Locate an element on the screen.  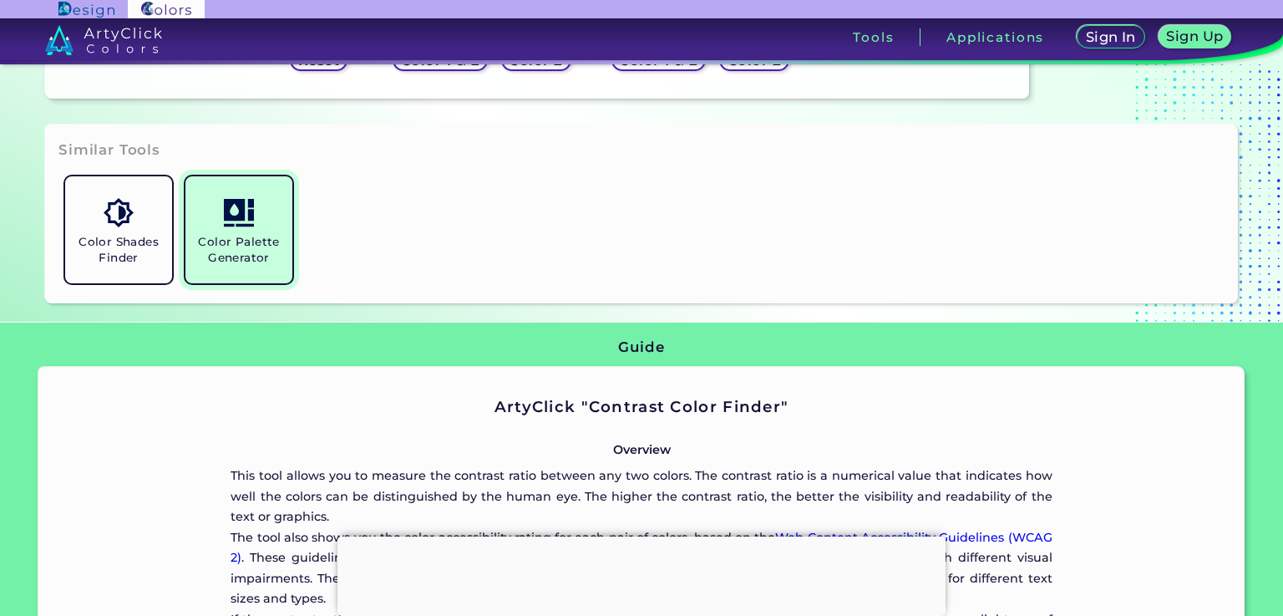
h5: Sign In is located at coordinates (1111, 37).